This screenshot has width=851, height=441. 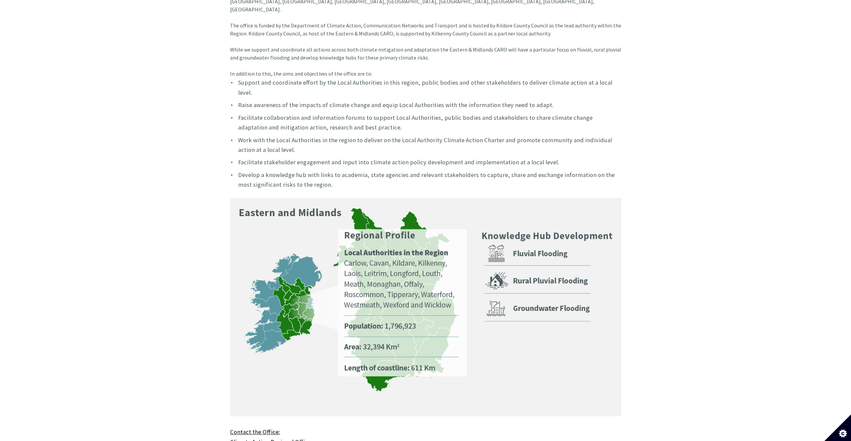 What do you see at coordinates (838, 428) in the screenshot?
I see `button: Set cookie preferences` at bounding box center [838, 428].